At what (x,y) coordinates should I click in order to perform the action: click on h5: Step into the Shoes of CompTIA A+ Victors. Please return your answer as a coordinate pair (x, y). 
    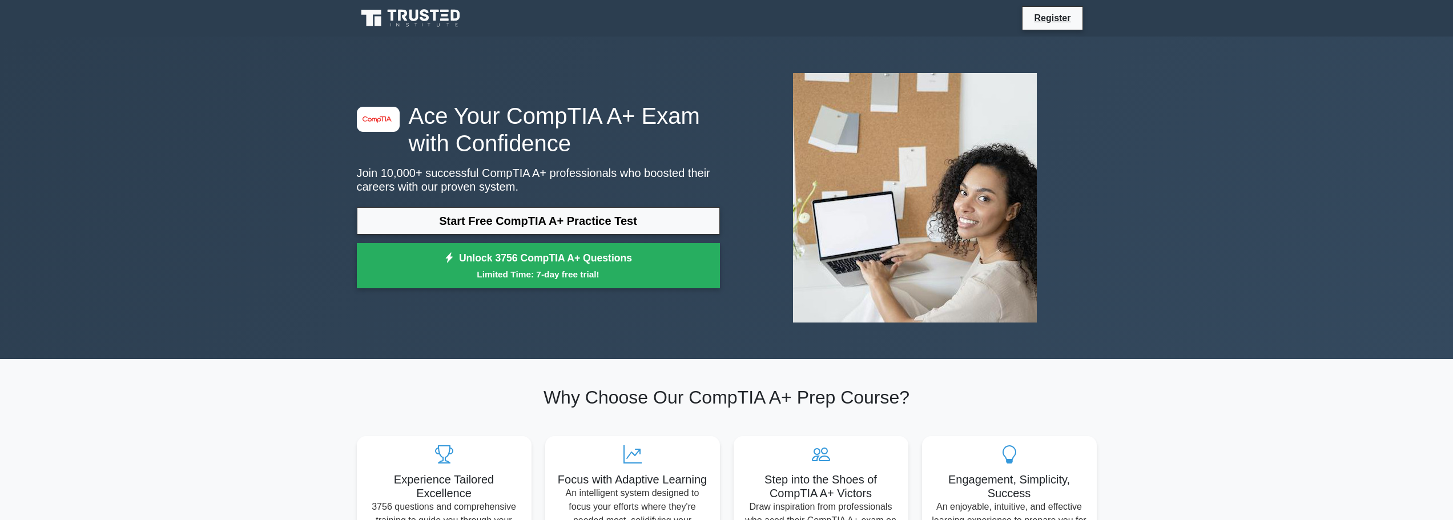
    Looking at the image, I should click on (821, 486).